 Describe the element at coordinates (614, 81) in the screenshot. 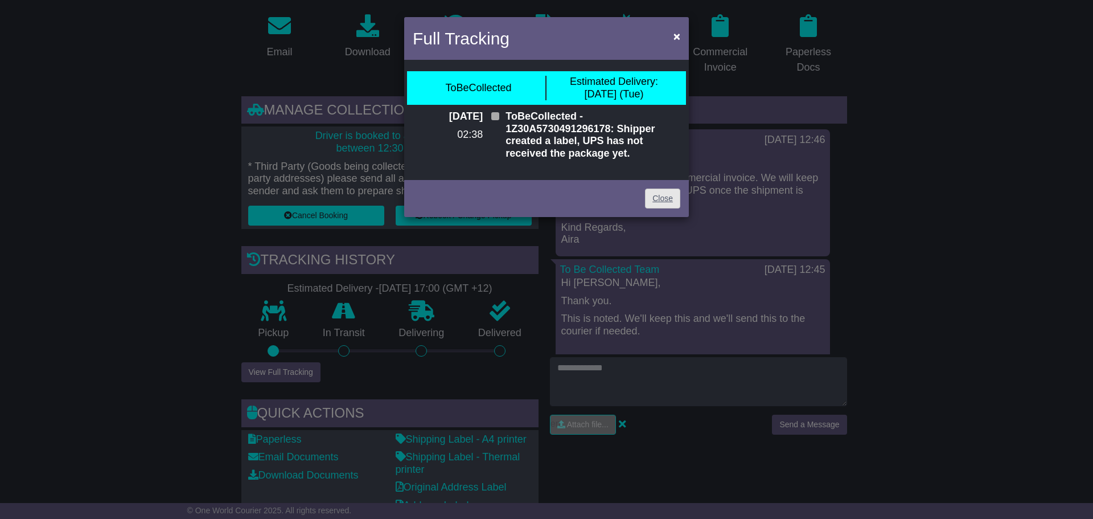

I see `span: Estimated Delivery:` at that location.